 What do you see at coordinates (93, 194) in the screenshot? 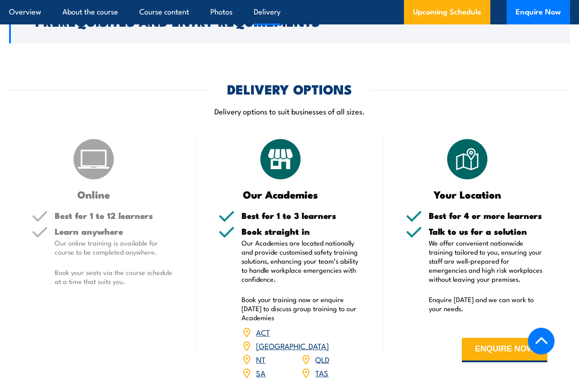
I see `h3: Online` at bounding box center [93, 194].